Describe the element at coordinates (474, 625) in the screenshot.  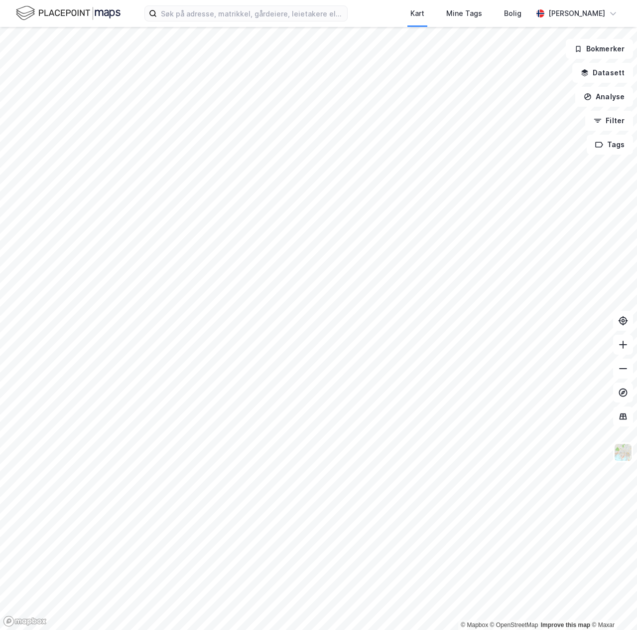
I see `a: Mapbox` at that location.